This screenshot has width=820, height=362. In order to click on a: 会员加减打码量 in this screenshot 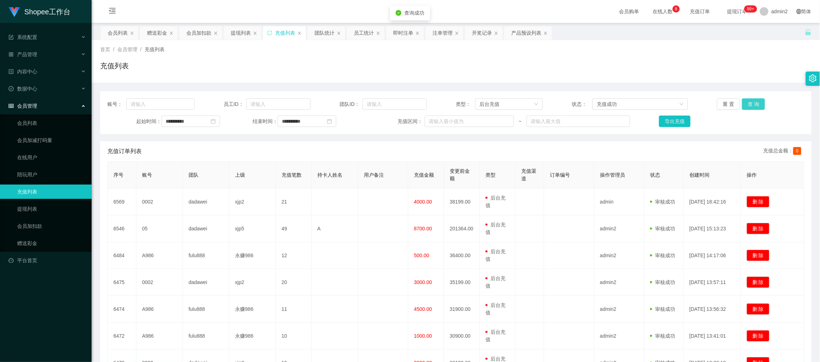, I will do `click(52, 140)`.